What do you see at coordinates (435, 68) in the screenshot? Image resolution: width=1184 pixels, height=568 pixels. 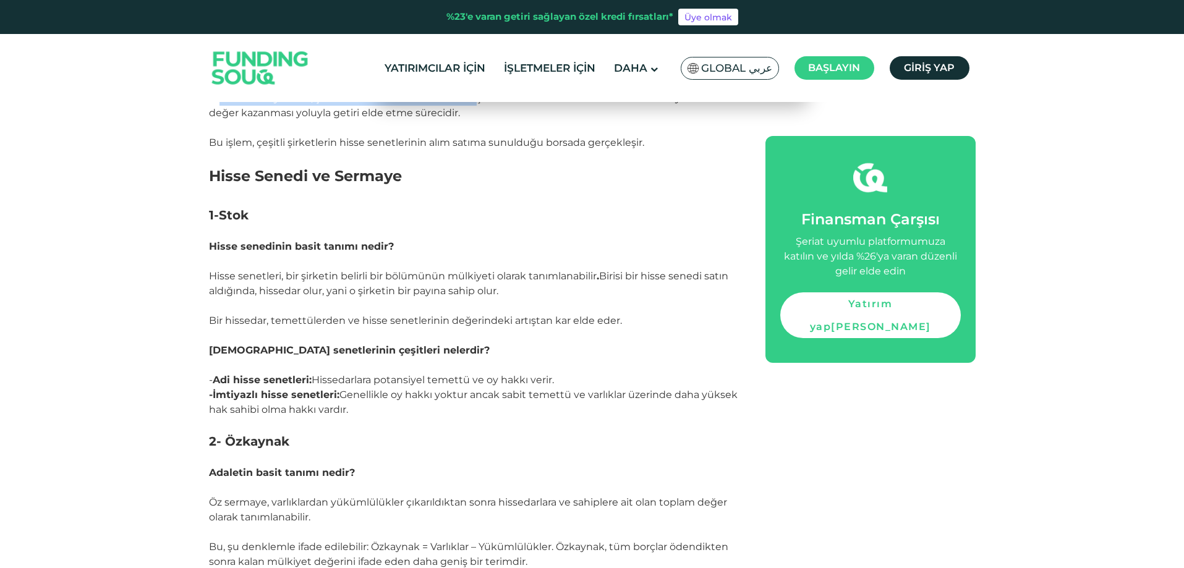 I see `a: Yatırımcılar İçin` at bounding box center [435, 68].